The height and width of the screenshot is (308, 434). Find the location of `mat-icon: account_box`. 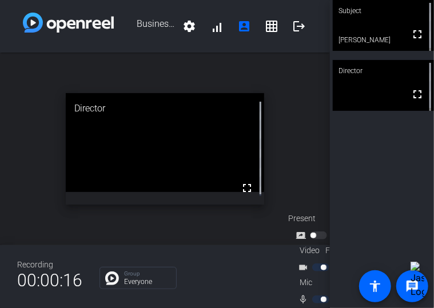

mat-icon: account_box is located at coordinates (244, 26).